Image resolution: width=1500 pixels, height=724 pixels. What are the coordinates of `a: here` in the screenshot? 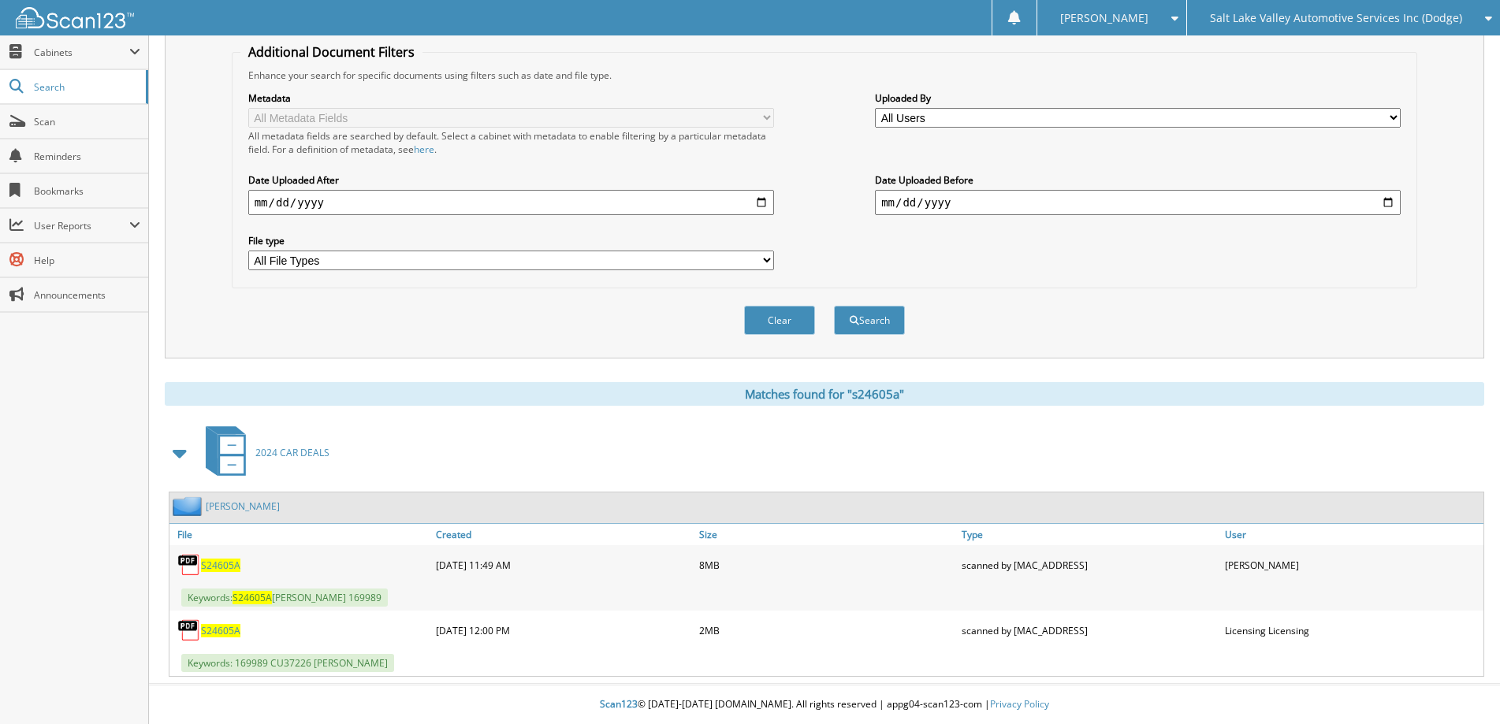 It's located at (424, 149).